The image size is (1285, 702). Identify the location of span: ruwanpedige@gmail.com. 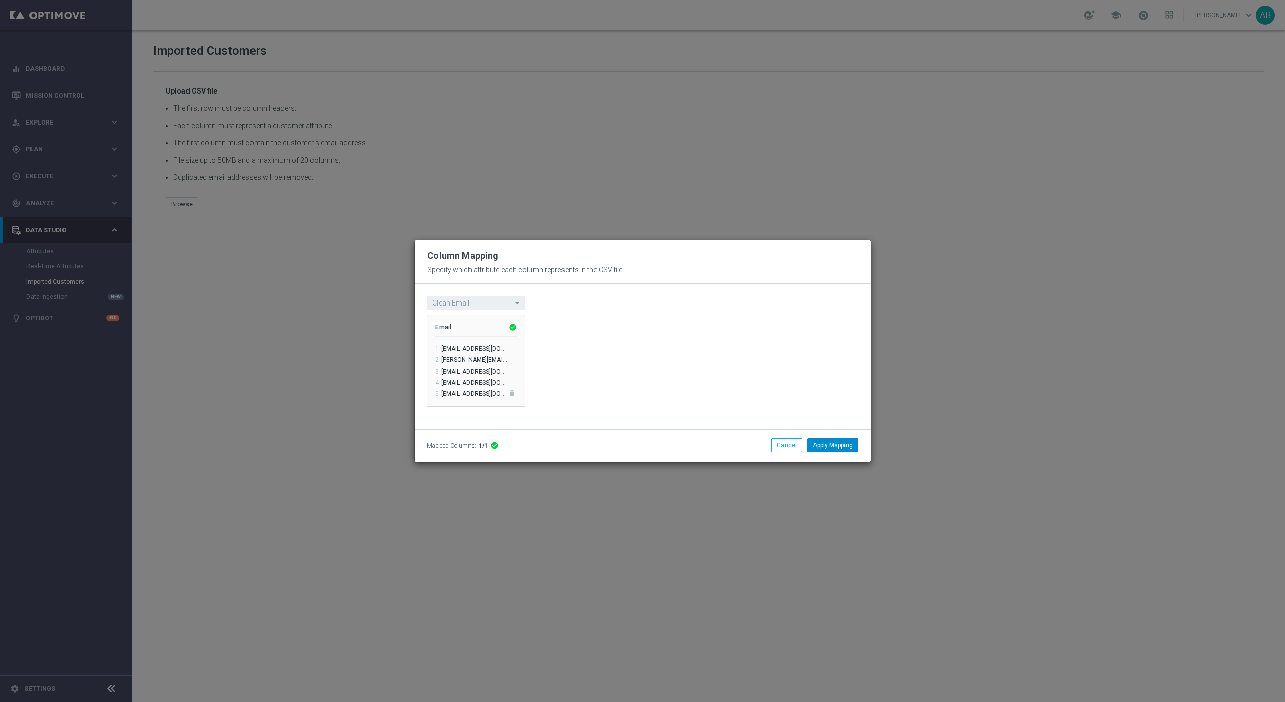
(474, 371).